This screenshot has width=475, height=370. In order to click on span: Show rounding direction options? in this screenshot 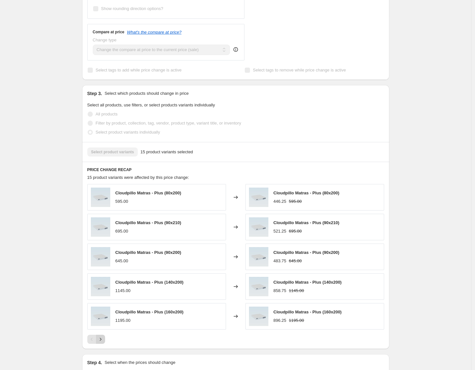, I will do `click(132, 8)`.